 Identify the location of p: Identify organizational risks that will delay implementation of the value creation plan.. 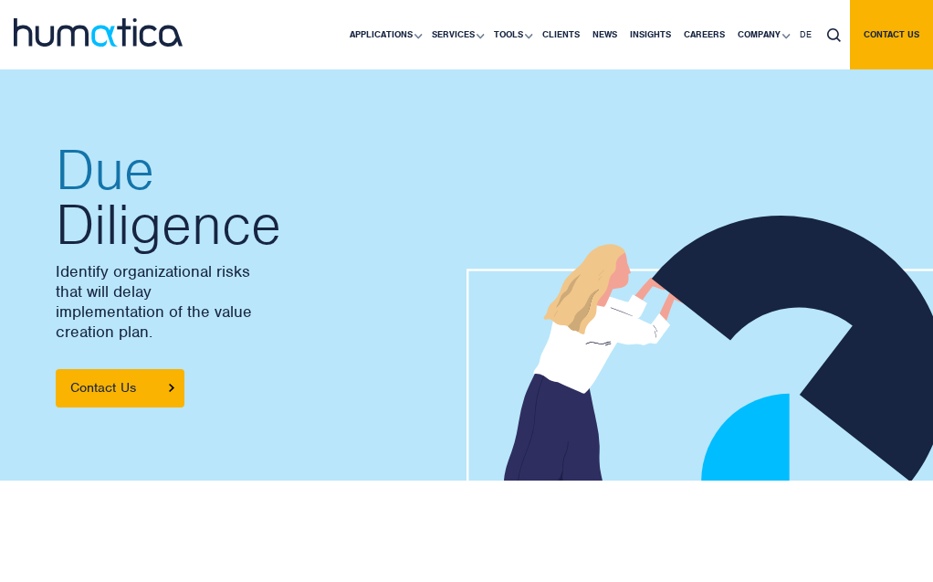
(252, 301).